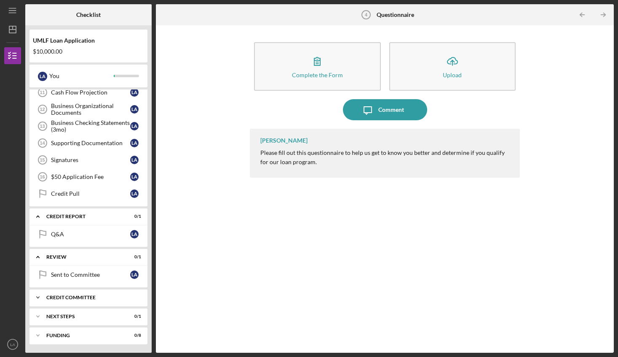  I want to click on div: Supporting Documentation, so click(91, 143).